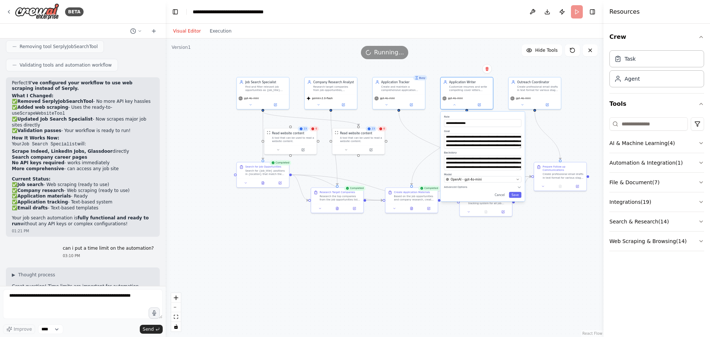 This screenshot has width=710, height=337. Describe the element at coordinates (456, 187) in the screenshot. I see `span: Advanced Options` at that location.